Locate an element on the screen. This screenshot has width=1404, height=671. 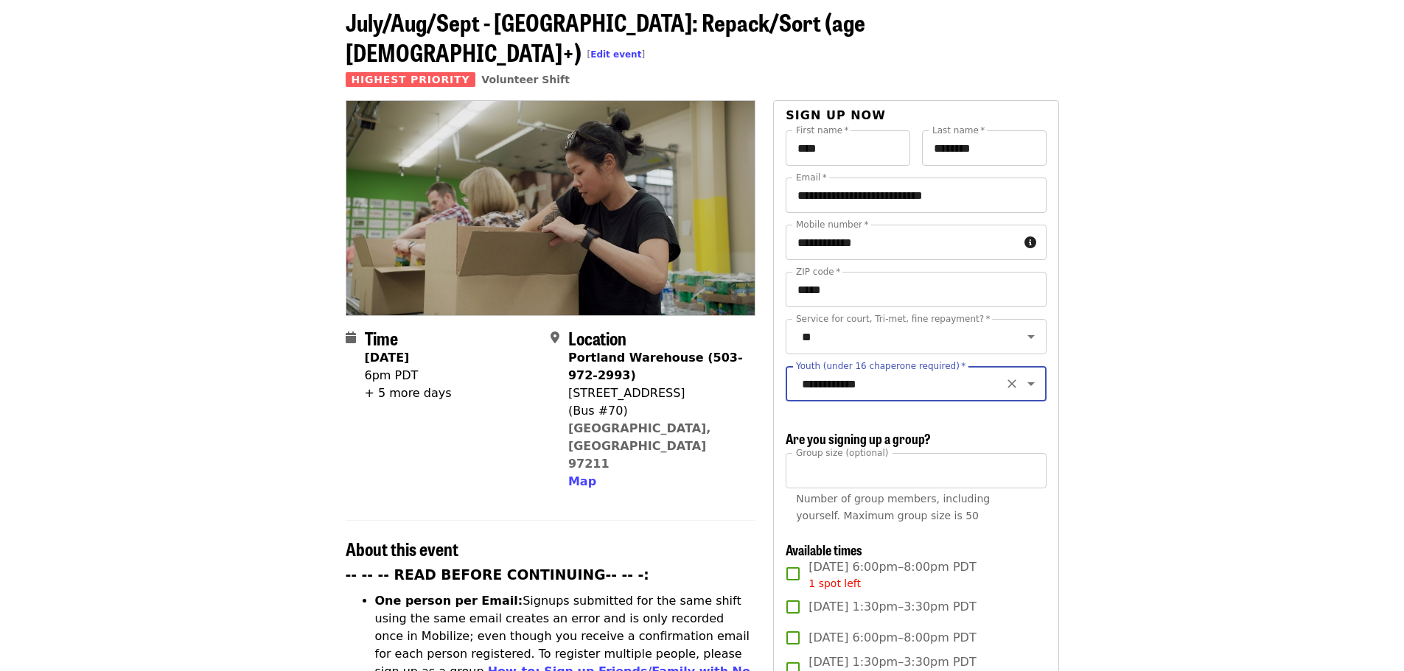
span: About this event is located at coordinates (402, 548).